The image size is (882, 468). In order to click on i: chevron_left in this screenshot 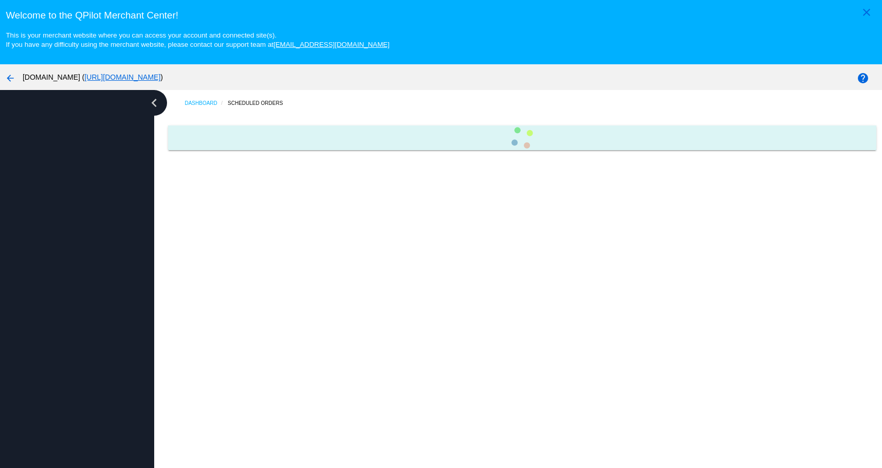, I will do `click(154, 103)`.